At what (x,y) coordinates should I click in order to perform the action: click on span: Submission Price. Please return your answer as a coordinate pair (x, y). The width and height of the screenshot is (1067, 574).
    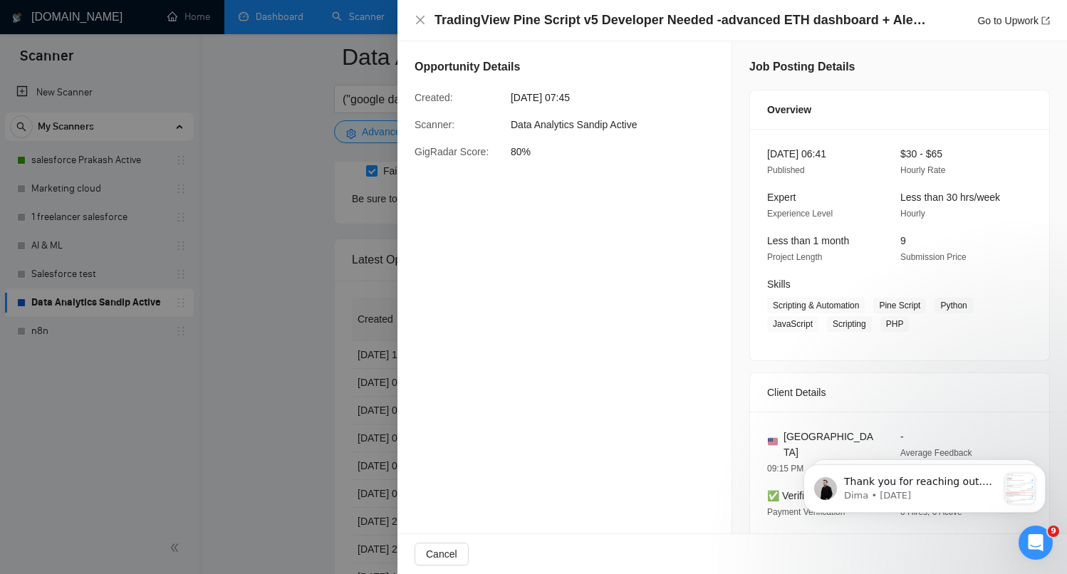
    Looking at the image, I should click on (933, 257).